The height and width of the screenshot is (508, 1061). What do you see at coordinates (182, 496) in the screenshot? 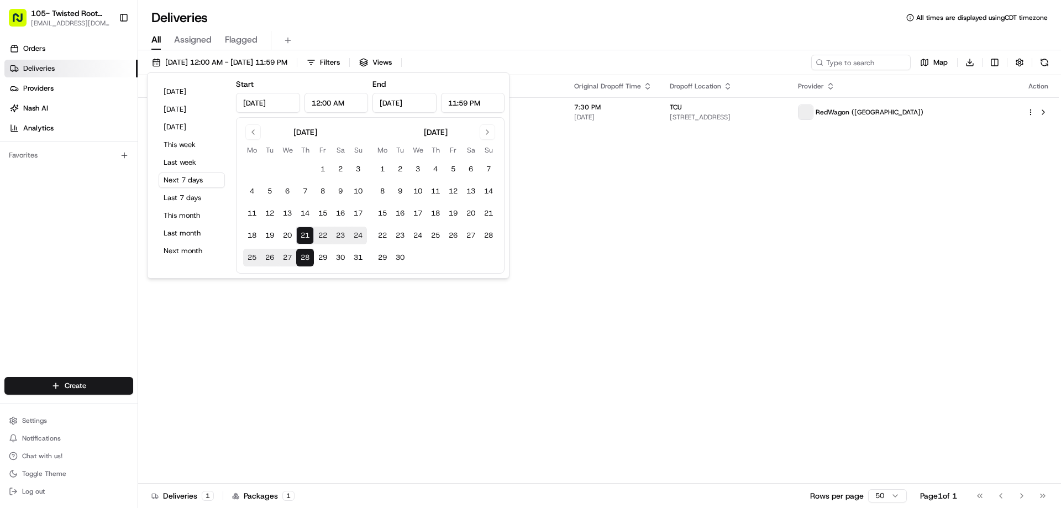
I see `div: Deliveries` at bounding box center [182, 496].